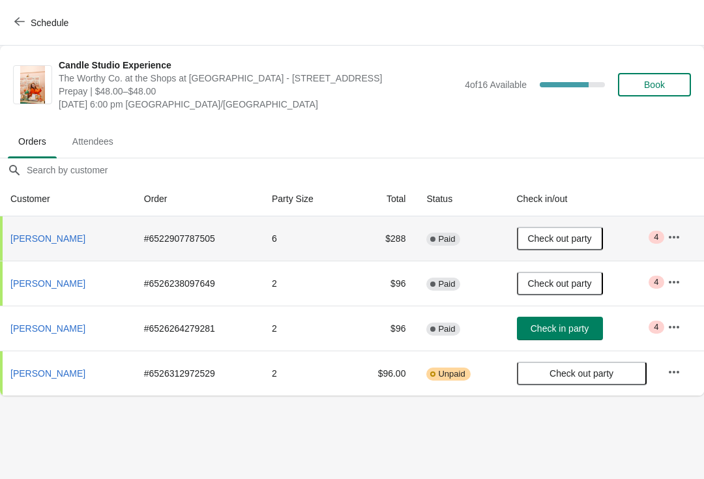 The image size is (704, 479). What do you see at coordinates (451, 374) in the screenshot?
I see `span: Unpaid` at bounding box center [451, 374].